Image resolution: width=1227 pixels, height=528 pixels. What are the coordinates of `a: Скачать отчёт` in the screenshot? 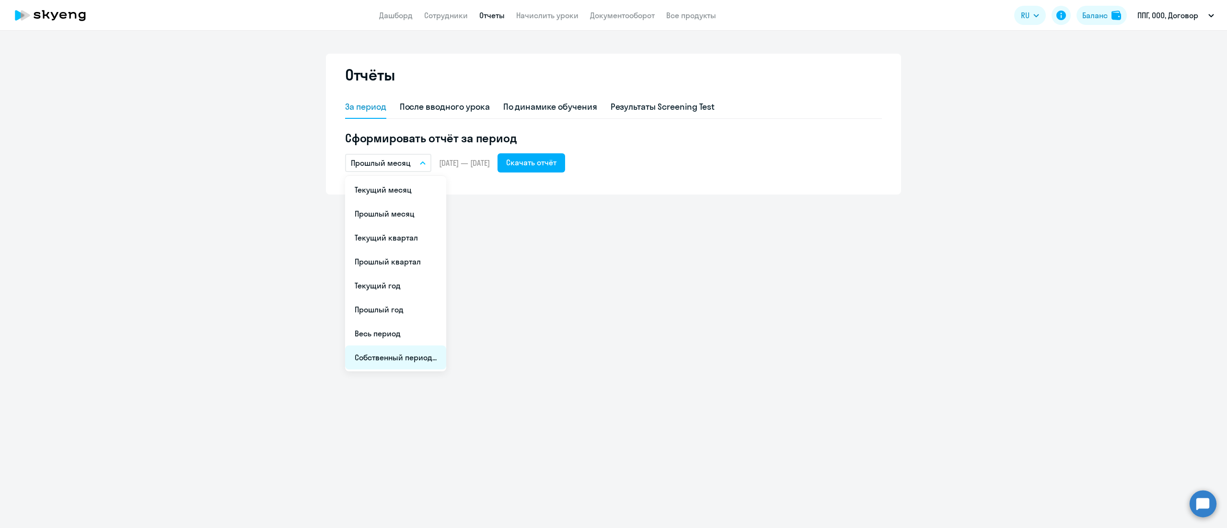 It's located at (531, 163).